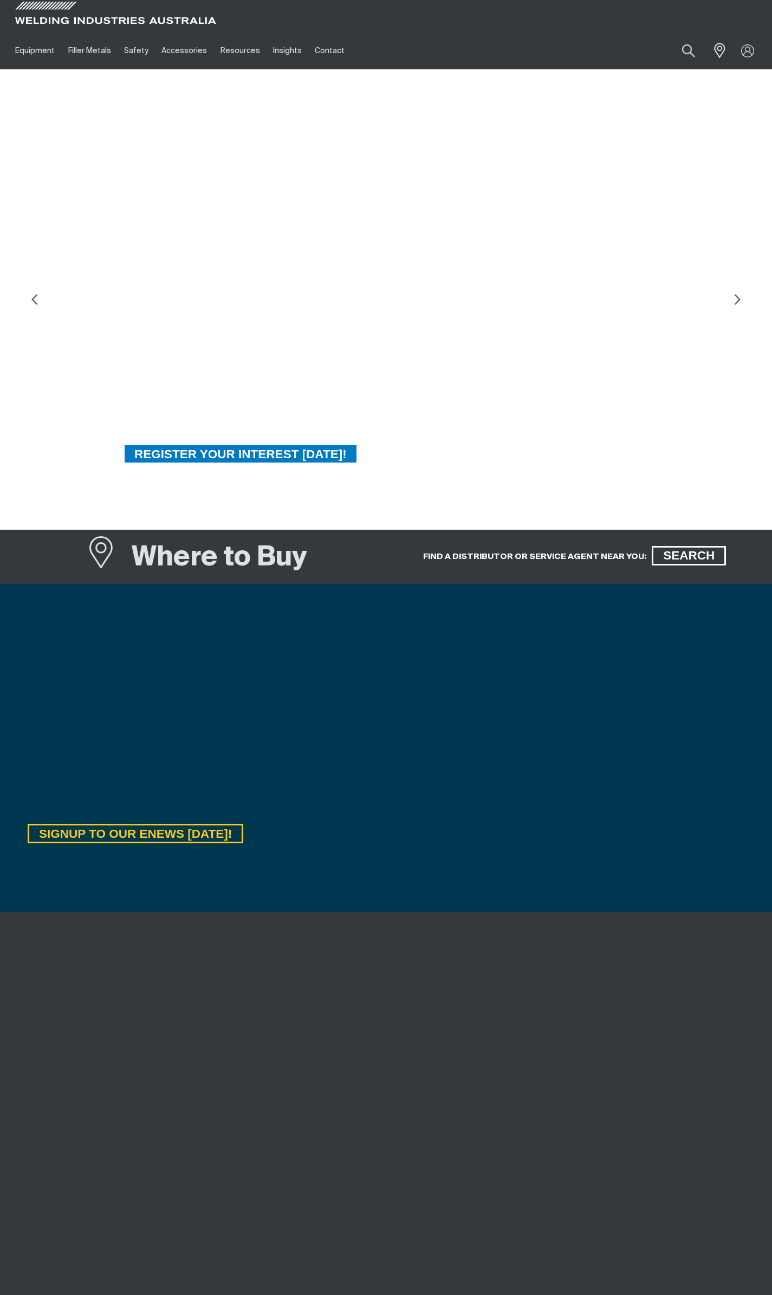 This screenshot has width=772, height=1295. I want to click on a: Insights, so click(287, 50).